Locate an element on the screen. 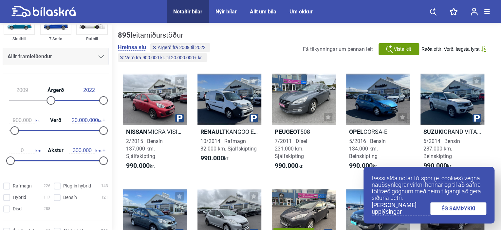 This screenshot has width=501, height=230. a: Notaðir bílar is located at coordinates (188, 11).